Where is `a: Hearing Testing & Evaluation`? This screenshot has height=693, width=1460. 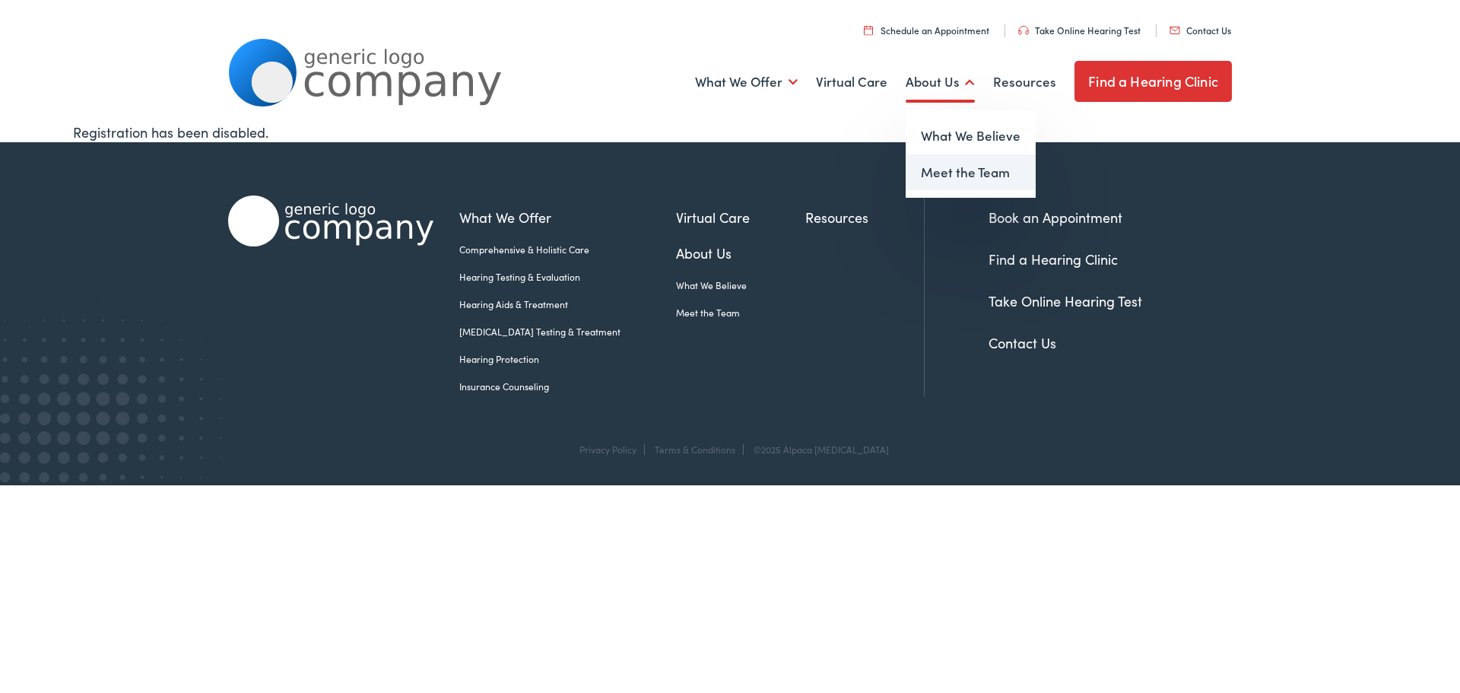
a: Hearing Testing & Evaluation is located at coordinates (567, 277).